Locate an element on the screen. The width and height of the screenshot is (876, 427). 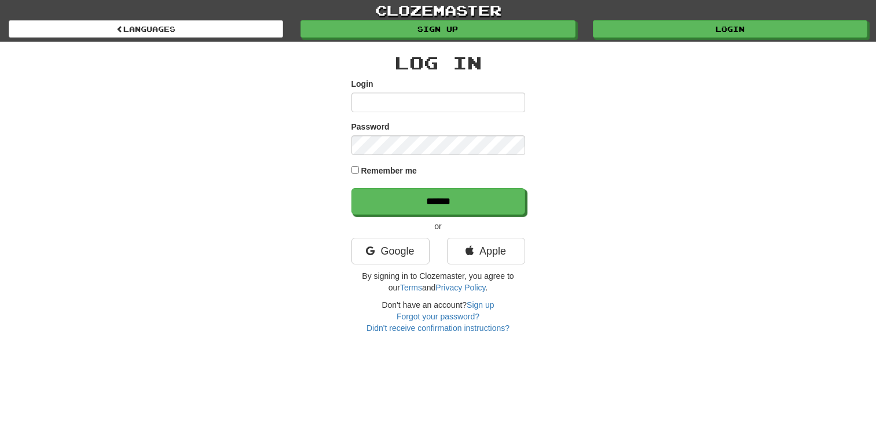
label: Login is located at coordinates (362, 84).